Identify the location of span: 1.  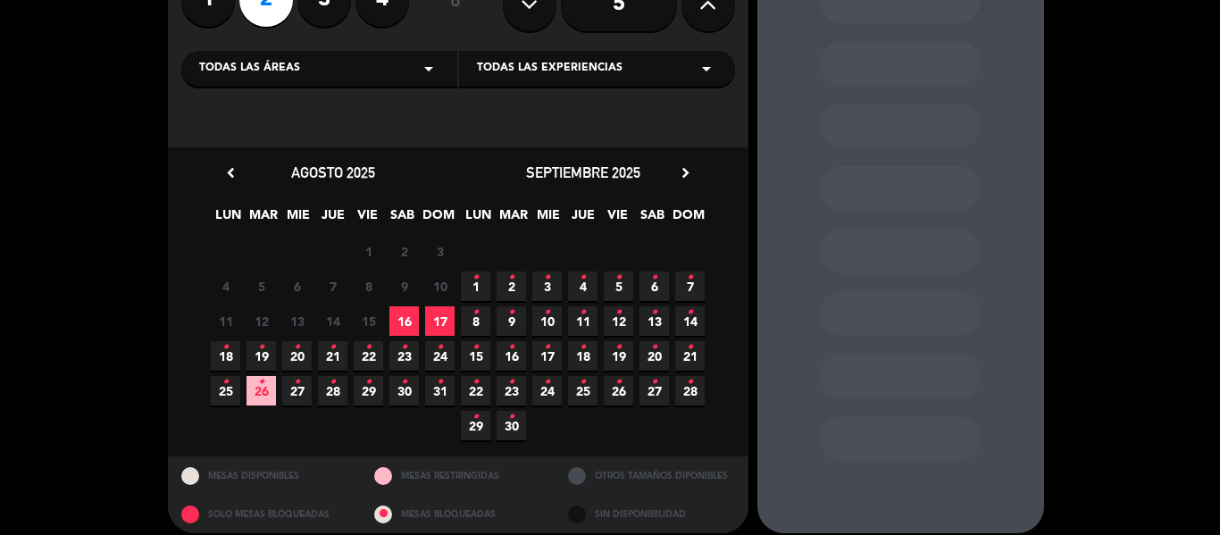
(475, 286).